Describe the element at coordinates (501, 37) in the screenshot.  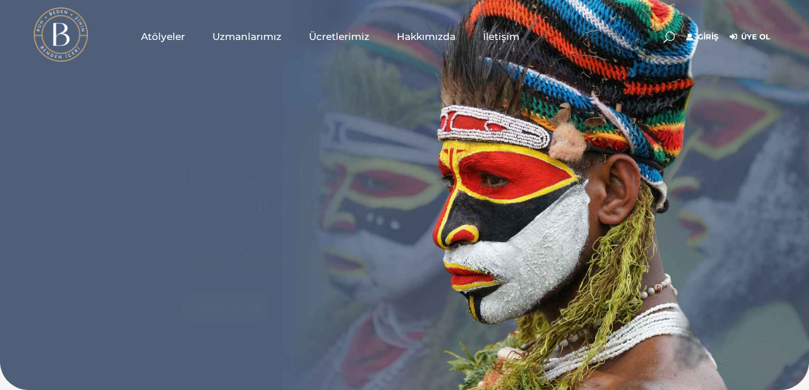
I see `span: İletişim` at that location.